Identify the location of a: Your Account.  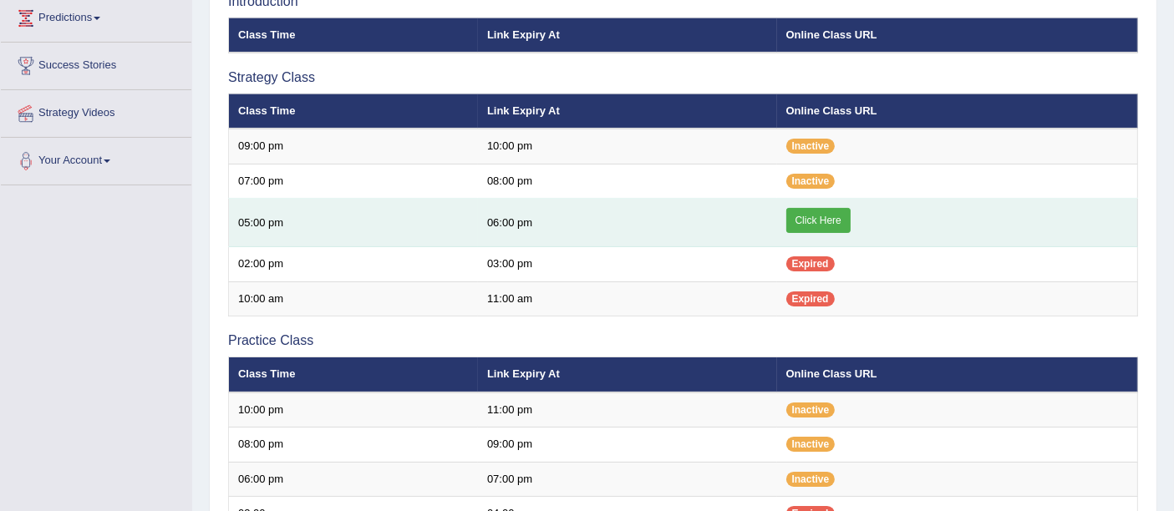
(96, 159).